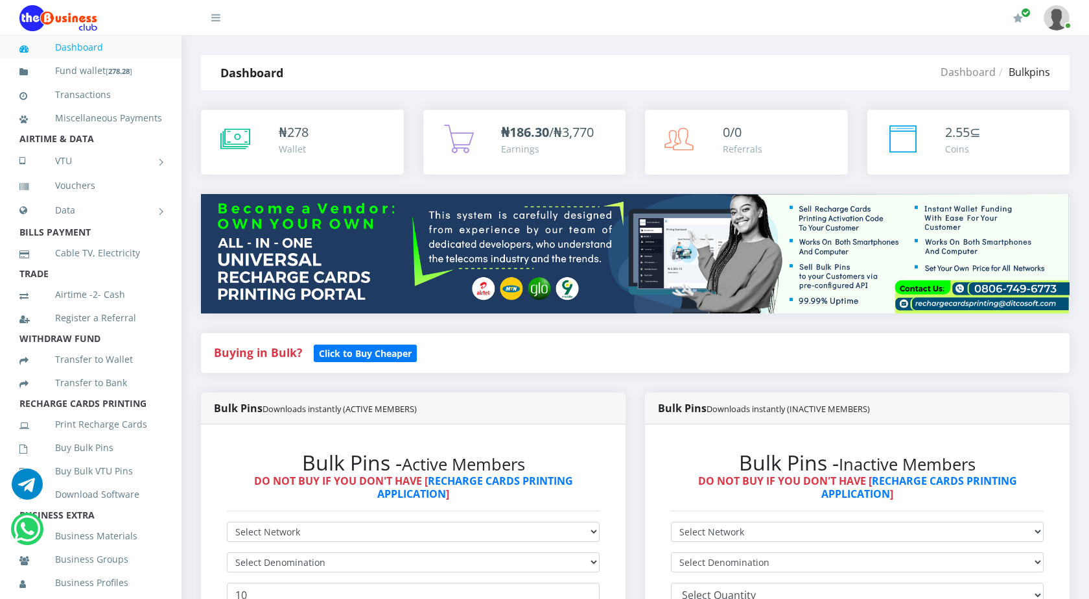 Image resolution: width=1089 pixels, height=599 pixels. What do you see at coordinates (1018, 18) in the screenshot?
I see `i: Renew/Upgrade Subscription` at bounding box center [1018, 18].